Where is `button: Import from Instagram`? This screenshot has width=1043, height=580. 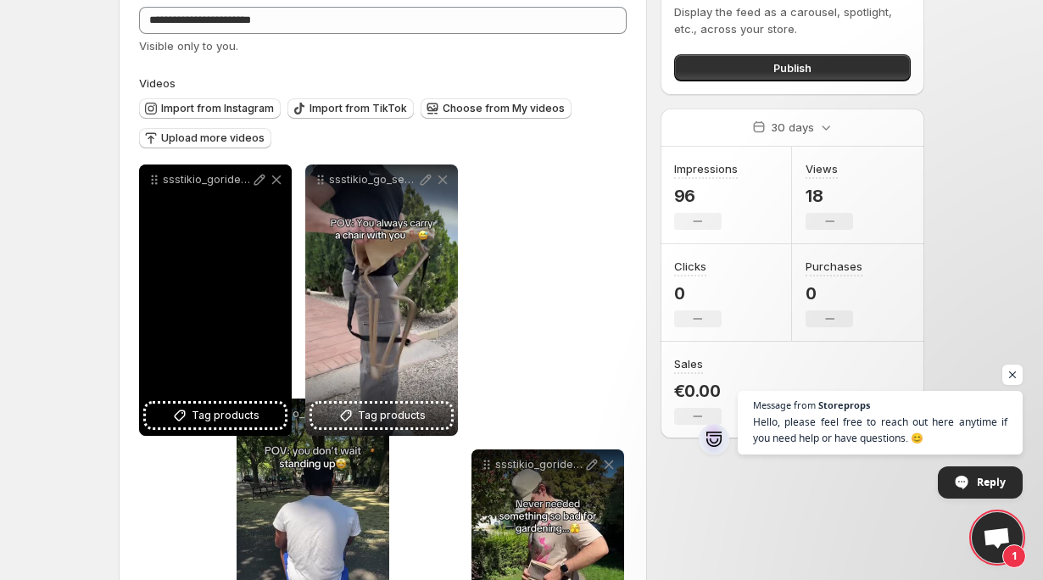 button: Import from Instagram is located at coordinates (209, 109).